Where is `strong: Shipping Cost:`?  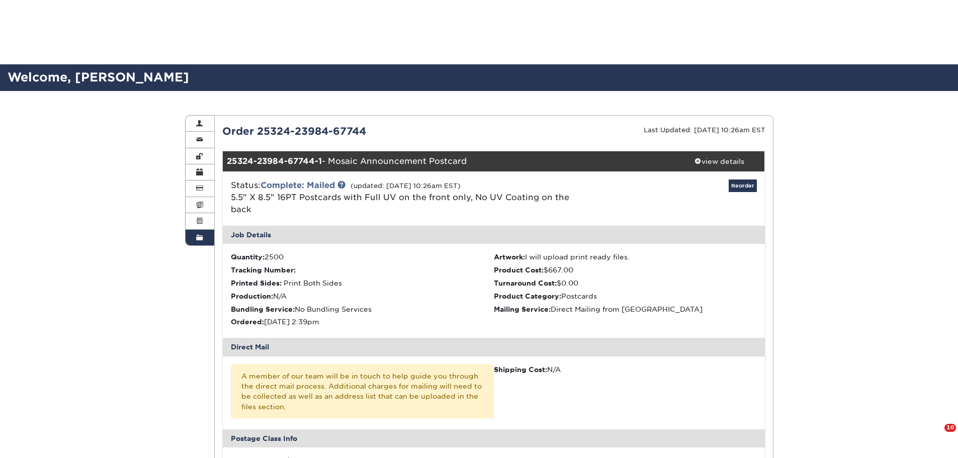
strong: Shipping Cost: is located at coordinates (520, 370).